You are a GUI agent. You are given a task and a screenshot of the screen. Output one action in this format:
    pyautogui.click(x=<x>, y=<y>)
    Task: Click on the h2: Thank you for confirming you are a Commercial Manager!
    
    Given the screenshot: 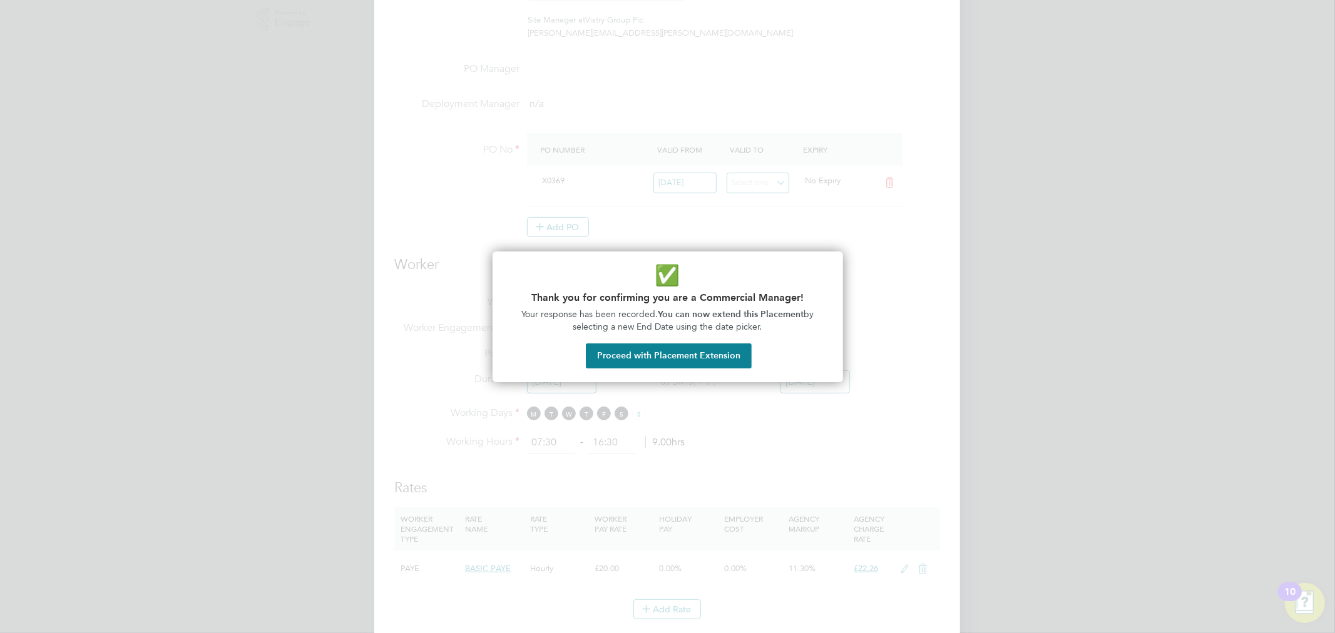 What is the action you would take?
    pyautogui.click(x=668, y=297)
    